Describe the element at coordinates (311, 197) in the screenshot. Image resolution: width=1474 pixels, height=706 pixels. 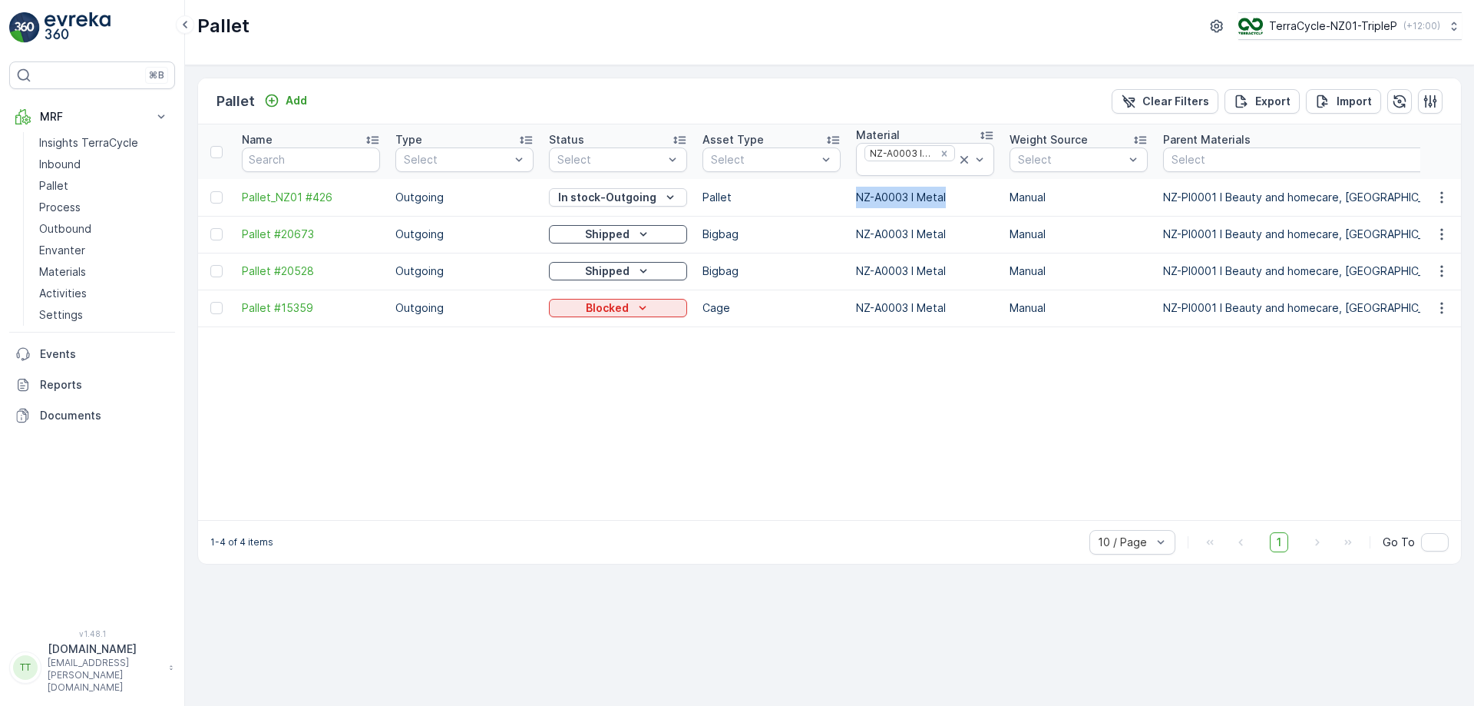
I see `a: Pallet_NZ01 #426` at that location.